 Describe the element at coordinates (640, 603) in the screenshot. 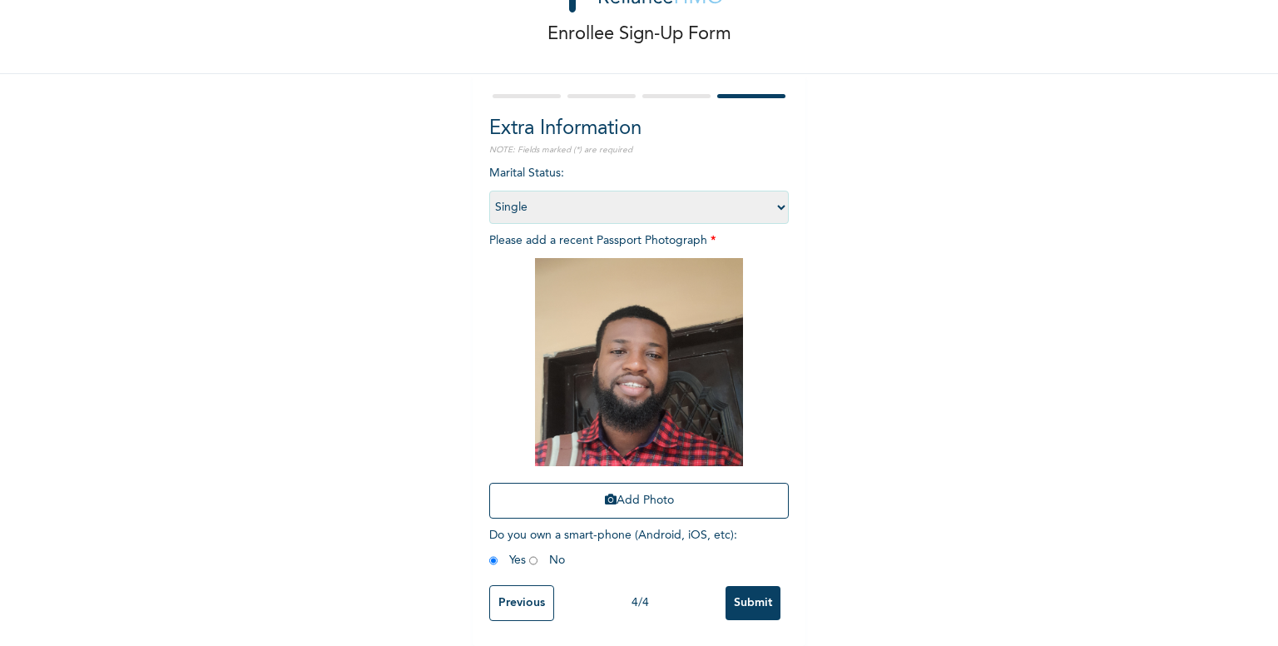

I see `div: 4 / 4` at that location.